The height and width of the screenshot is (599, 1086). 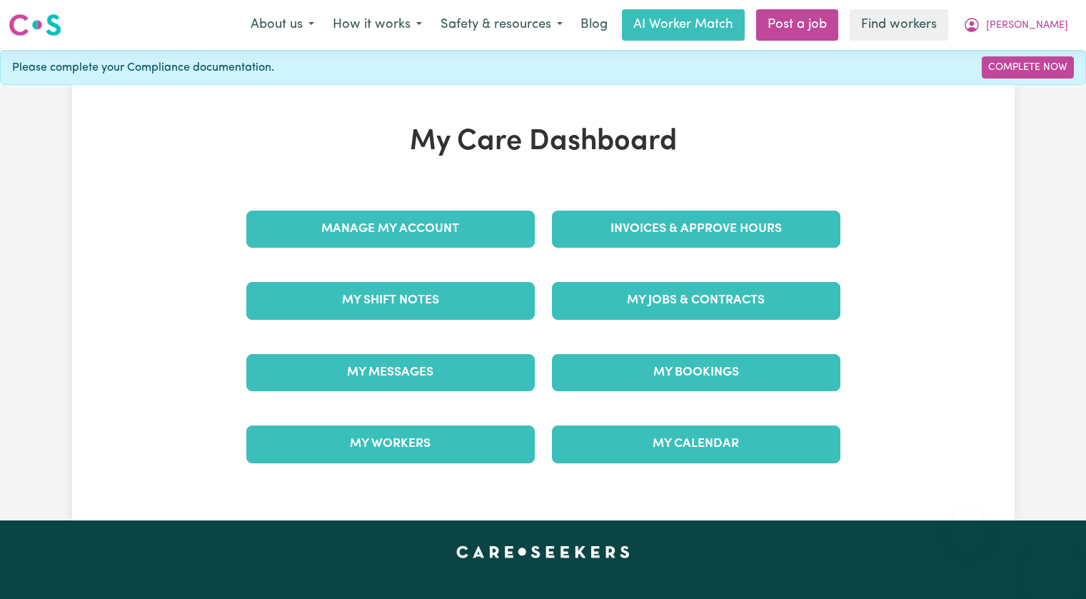 What do you see at coordinates (391, 373) in the screenshot?
I see `a: My Messages` at bounding box center [391, 373].